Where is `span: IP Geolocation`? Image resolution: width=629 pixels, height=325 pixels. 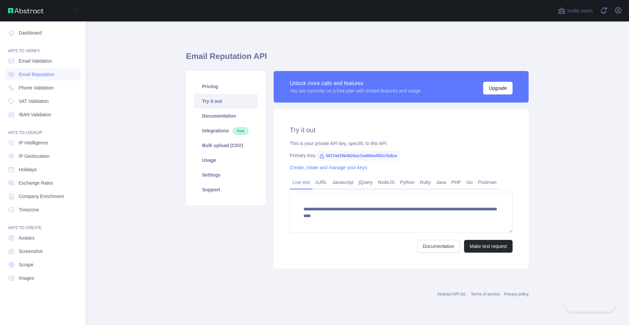
span: IP Geolocation is located at coordinates (34, 156).